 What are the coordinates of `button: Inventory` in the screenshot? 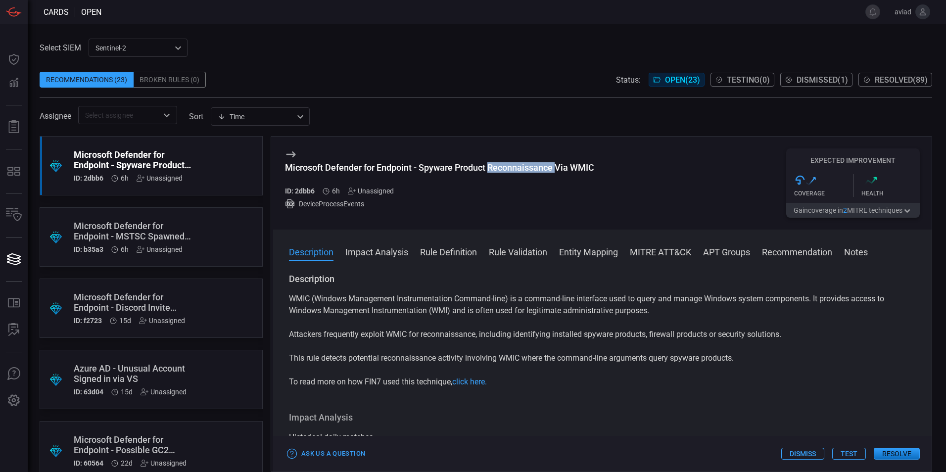 It's located at (14, 215).